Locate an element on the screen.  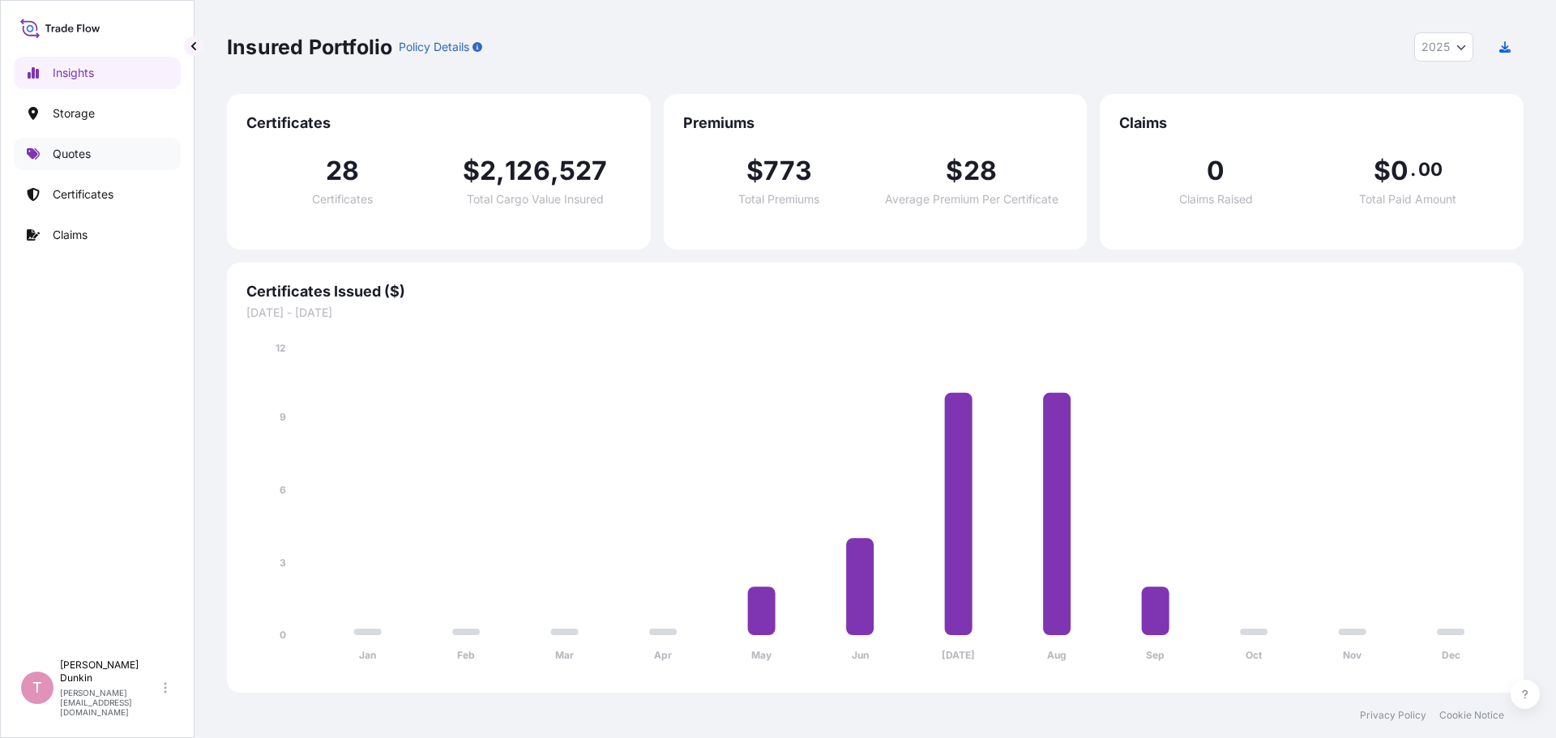
tspan: 0 is located at coordinates (283, 635).